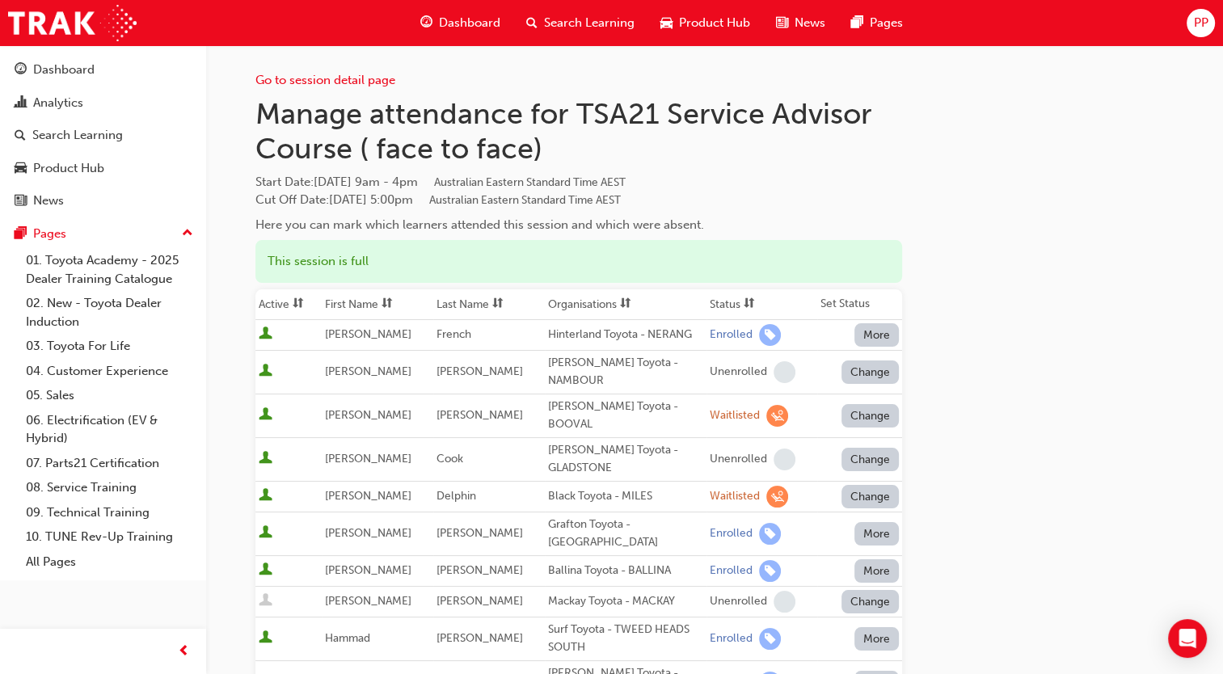 The image size is (1223, 674). Describe the element at coordinates (449, 458) in the screenshot. I see `span: Cook` at that location.